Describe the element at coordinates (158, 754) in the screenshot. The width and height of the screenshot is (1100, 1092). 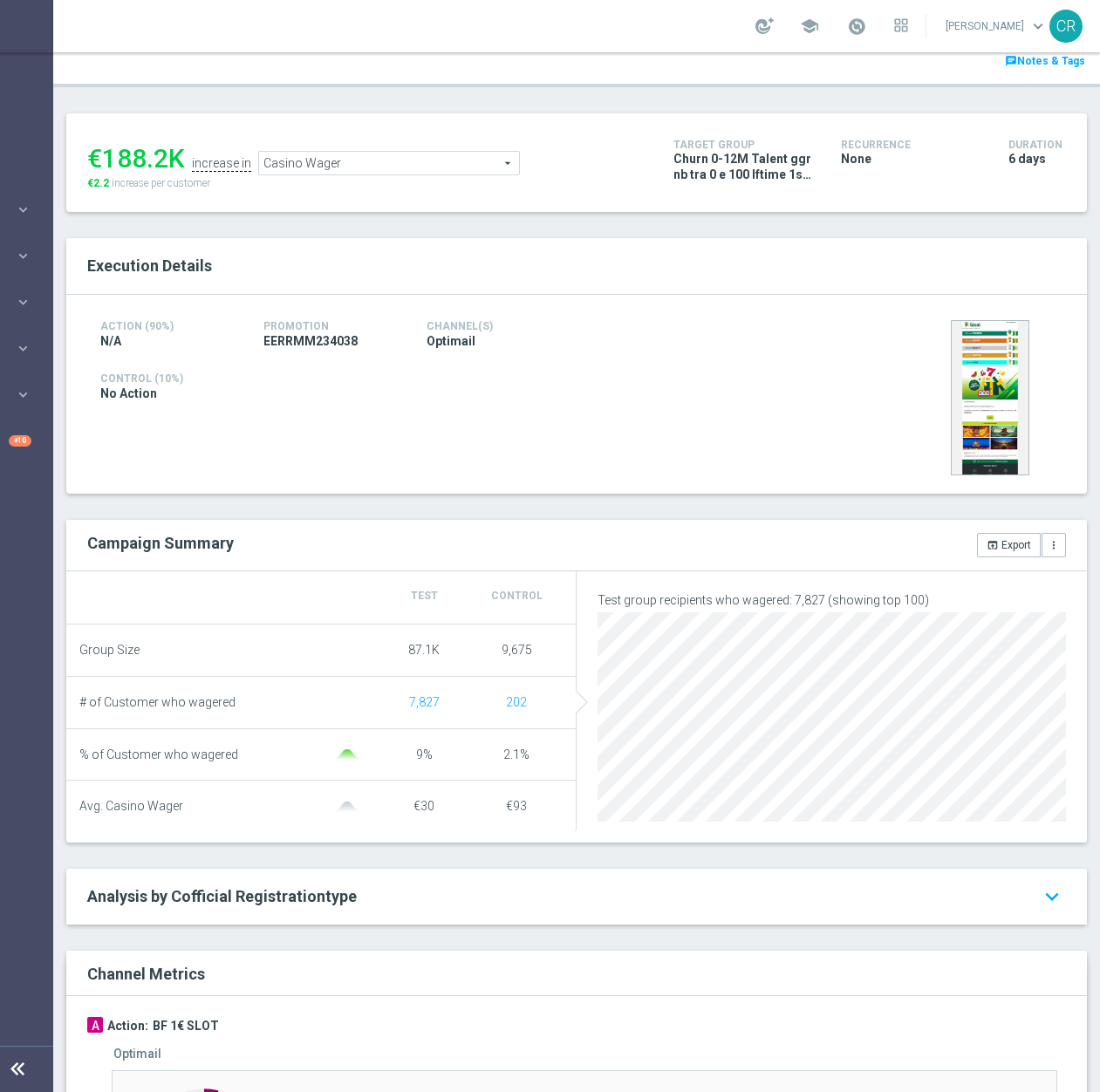
I see `span: % of Customer who wagered` at that location.